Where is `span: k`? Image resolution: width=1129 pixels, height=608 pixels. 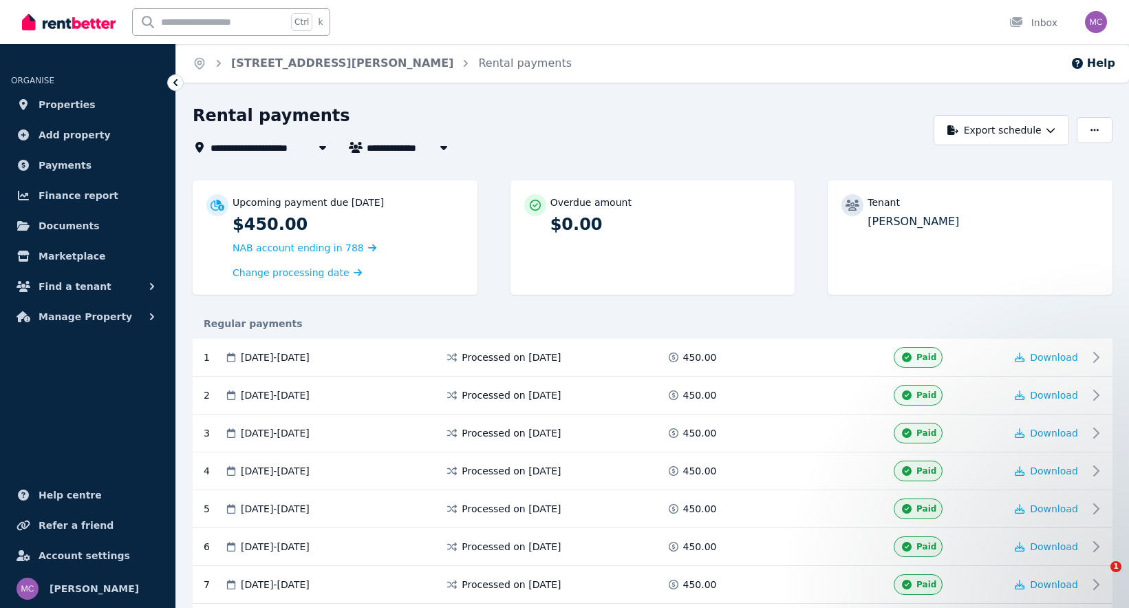 span: k is located at coordinates (320, 22).